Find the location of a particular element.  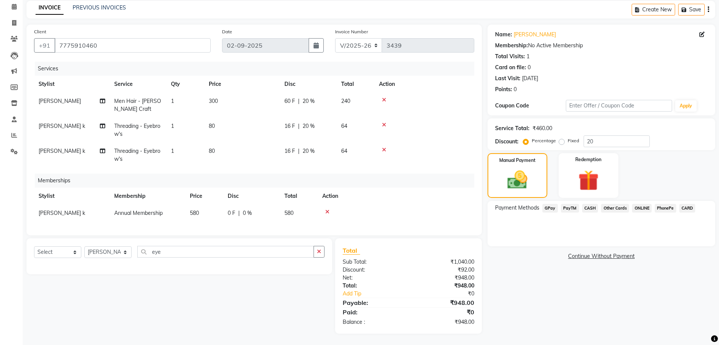

span: 300 is located at coordinates (213, 101).